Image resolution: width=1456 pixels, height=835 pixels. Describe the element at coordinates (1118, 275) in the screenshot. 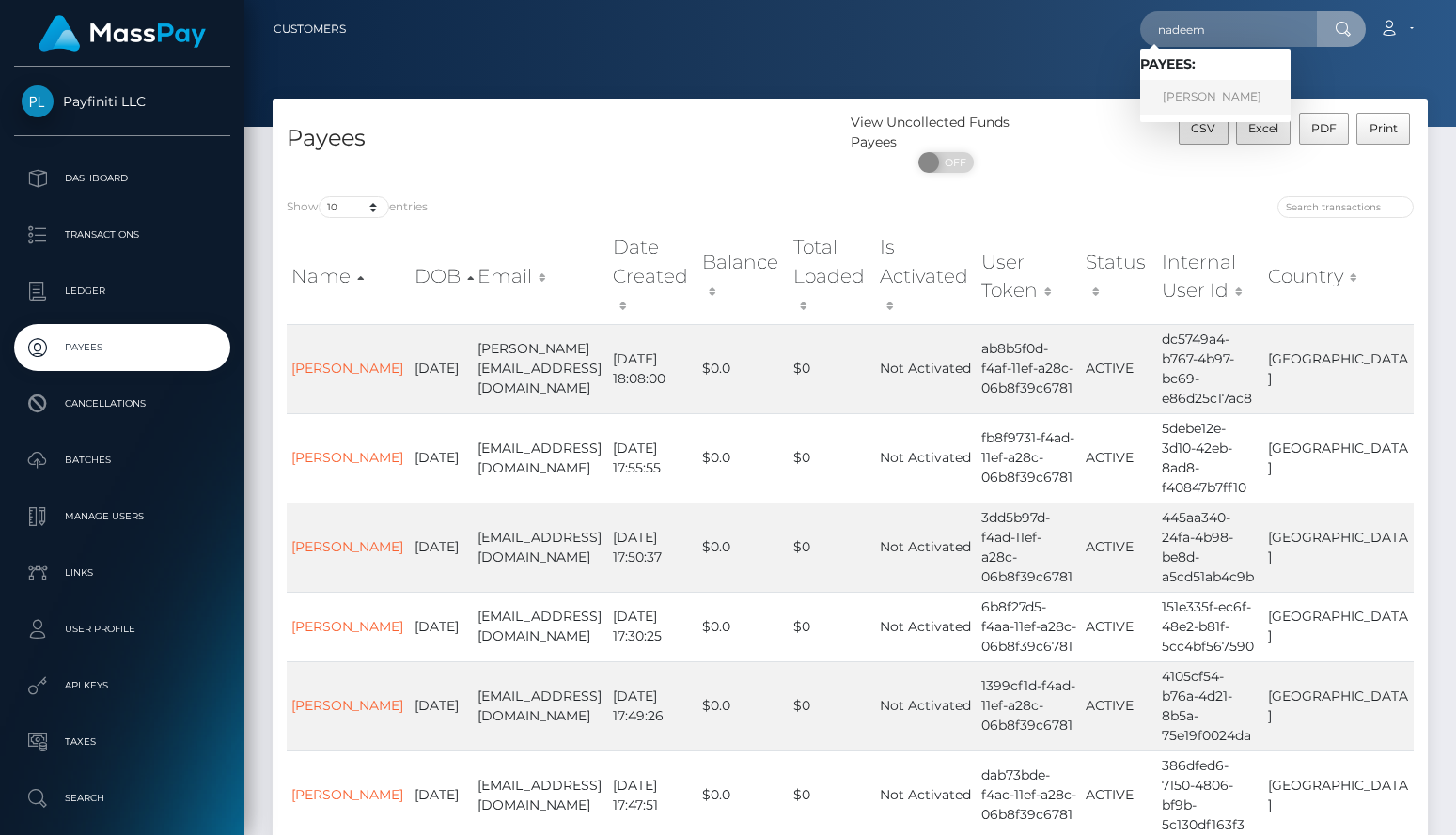

I see `th: Status: activate to sort column ascending` at that location.